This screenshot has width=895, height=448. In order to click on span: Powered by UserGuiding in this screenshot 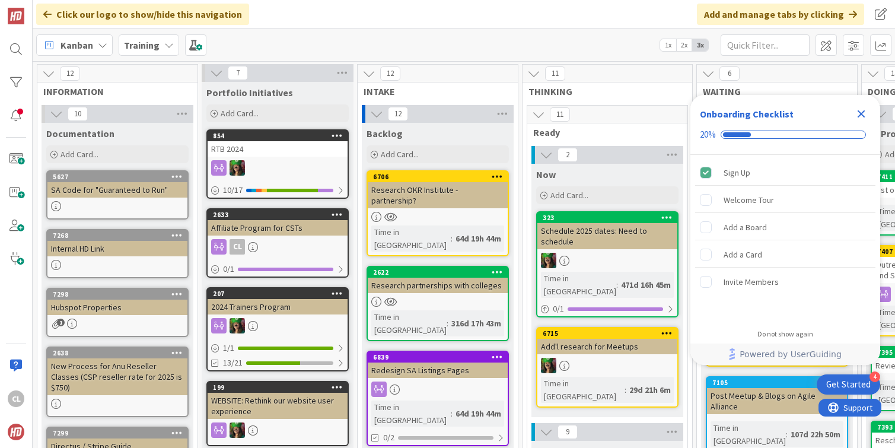, I will do `click(790, 354)`.